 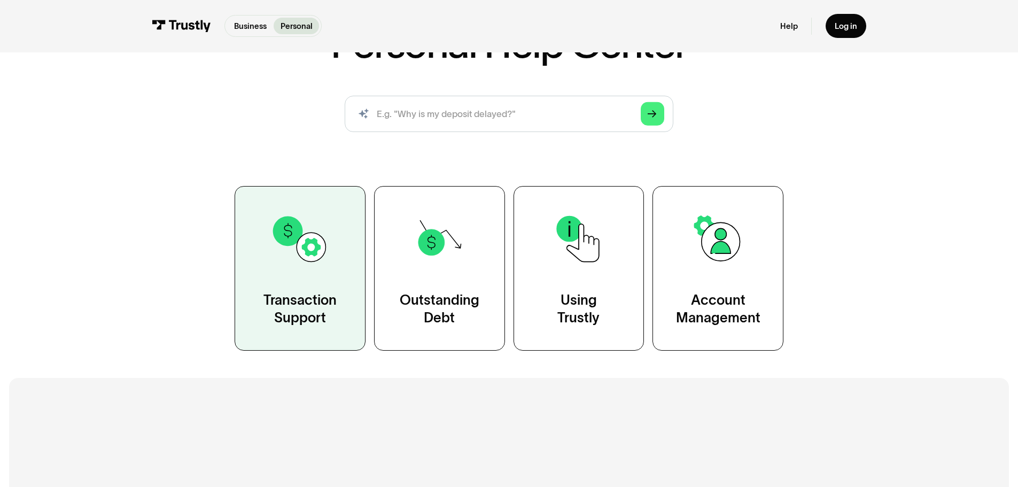 What do you see at coordinates (300, 268) in the screenshot?
I see `a: TransactionSupport` at bounding box center [300, 268].